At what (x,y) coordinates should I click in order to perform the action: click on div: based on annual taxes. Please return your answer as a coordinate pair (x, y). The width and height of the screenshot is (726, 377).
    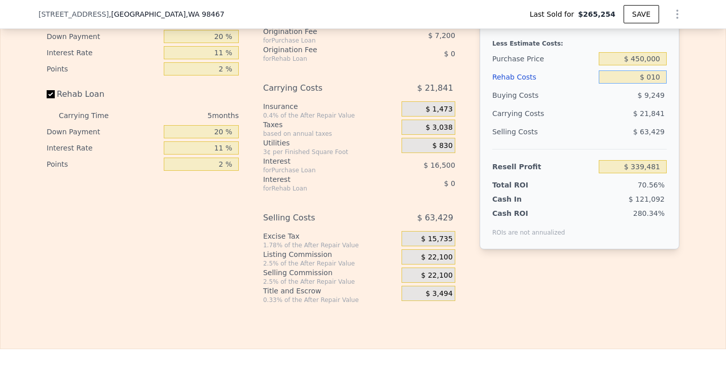
    Looking at the image, I should click on (330, 134).